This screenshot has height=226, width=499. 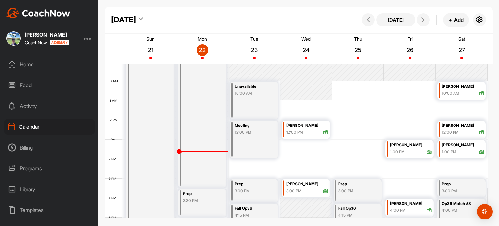 What do you see at coordinates (114, 217) in the screenshot?
I see `div: 5 PM` at bounding box center [114, 217].